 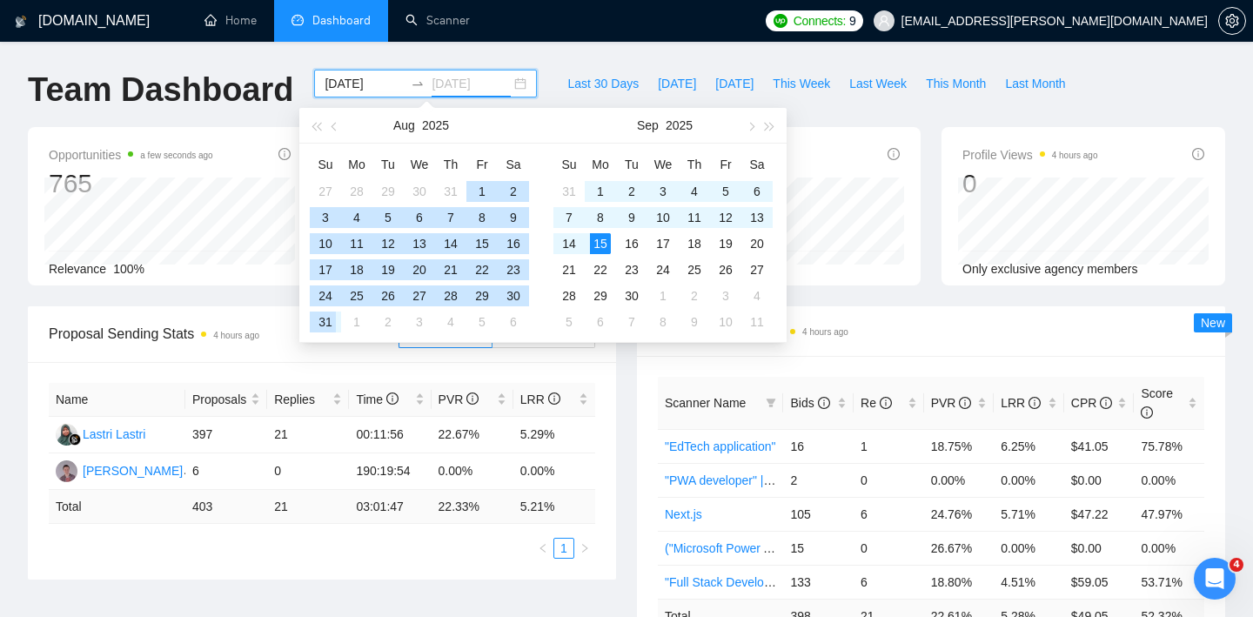 What do you see at coordinates (388, 191) in the screenshot?
I see `div: 29` at bounding box center [388, 191].